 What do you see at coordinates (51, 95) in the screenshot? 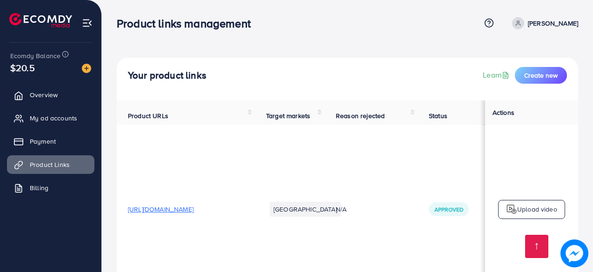
I see `a: Overview` at bounding box center [51, 95].